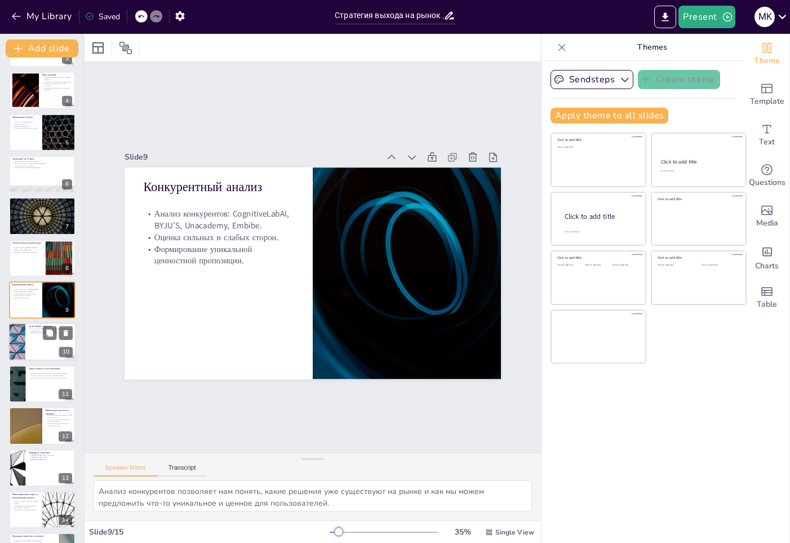 This screenshot has height=543, width=790. What do you see at coordinates (51, 333) in the screenshot?
I see `p: Вебинары-демо для демонстрации продукта.` at bounding box center [51, 333].